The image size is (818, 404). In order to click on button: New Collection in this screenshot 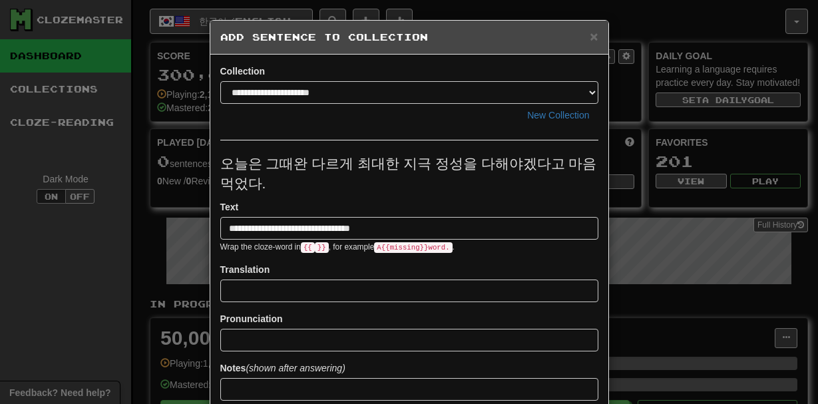, I will do `click(558, 115)`.